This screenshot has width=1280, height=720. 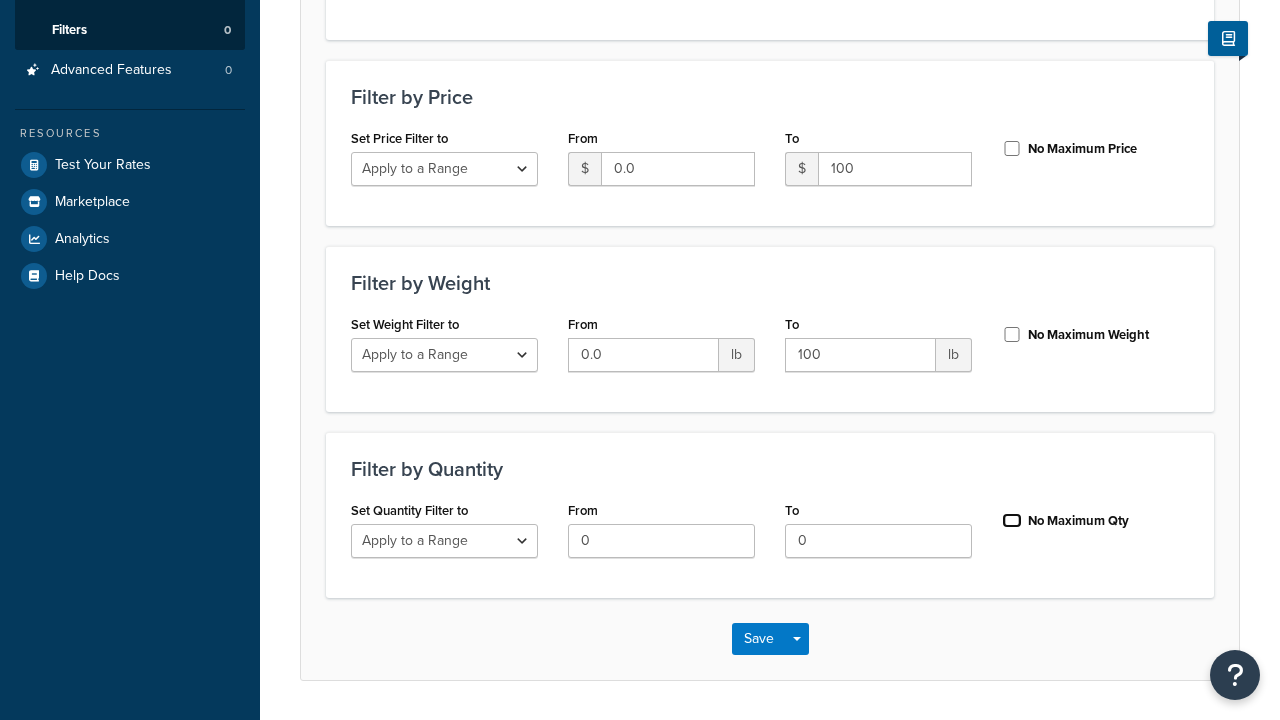 I want to click on li: Filters, so click(x=130, y=30).